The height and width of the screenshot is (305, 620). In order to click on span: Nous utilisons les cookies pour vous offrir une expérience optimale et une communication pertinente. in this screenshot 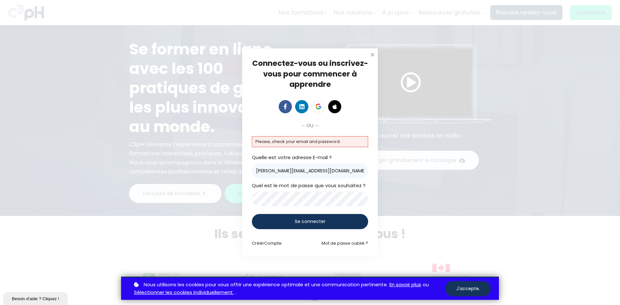, I will do `click(266, 285)`.